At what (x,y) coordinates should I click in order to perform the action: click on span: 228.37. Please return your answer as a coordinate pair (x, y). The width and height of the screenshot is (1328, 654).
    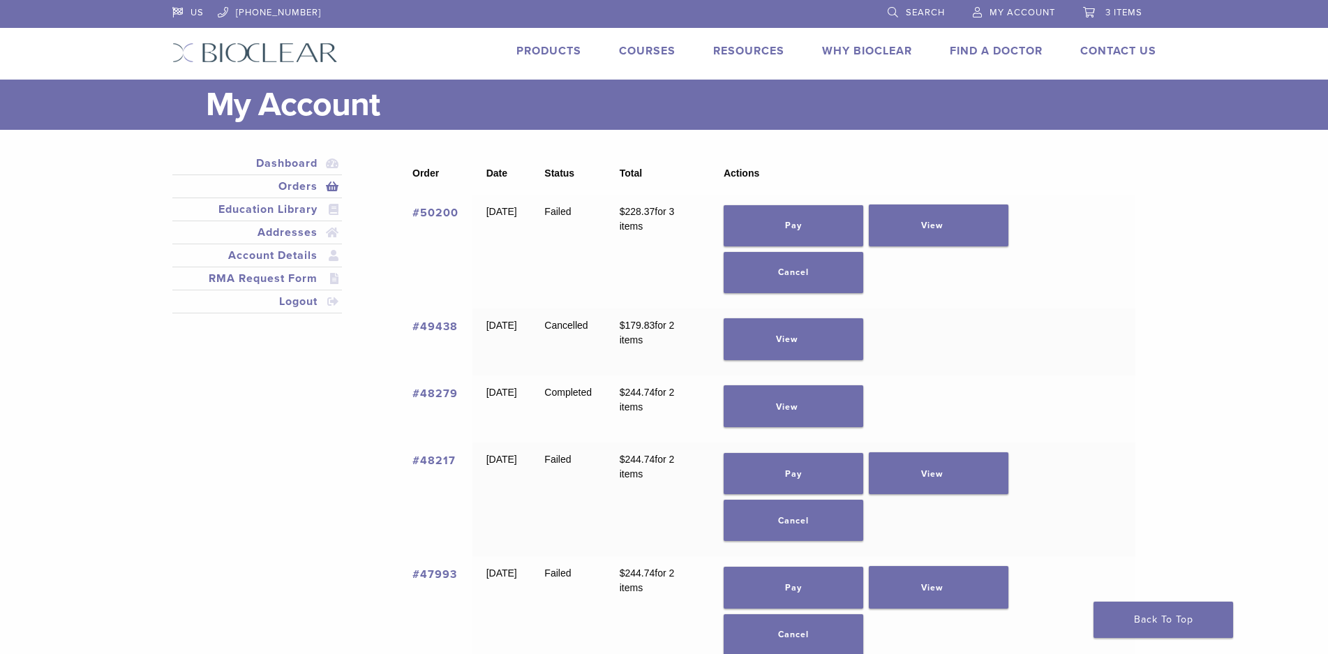
    Looking at the image, I should click on (637, 211).